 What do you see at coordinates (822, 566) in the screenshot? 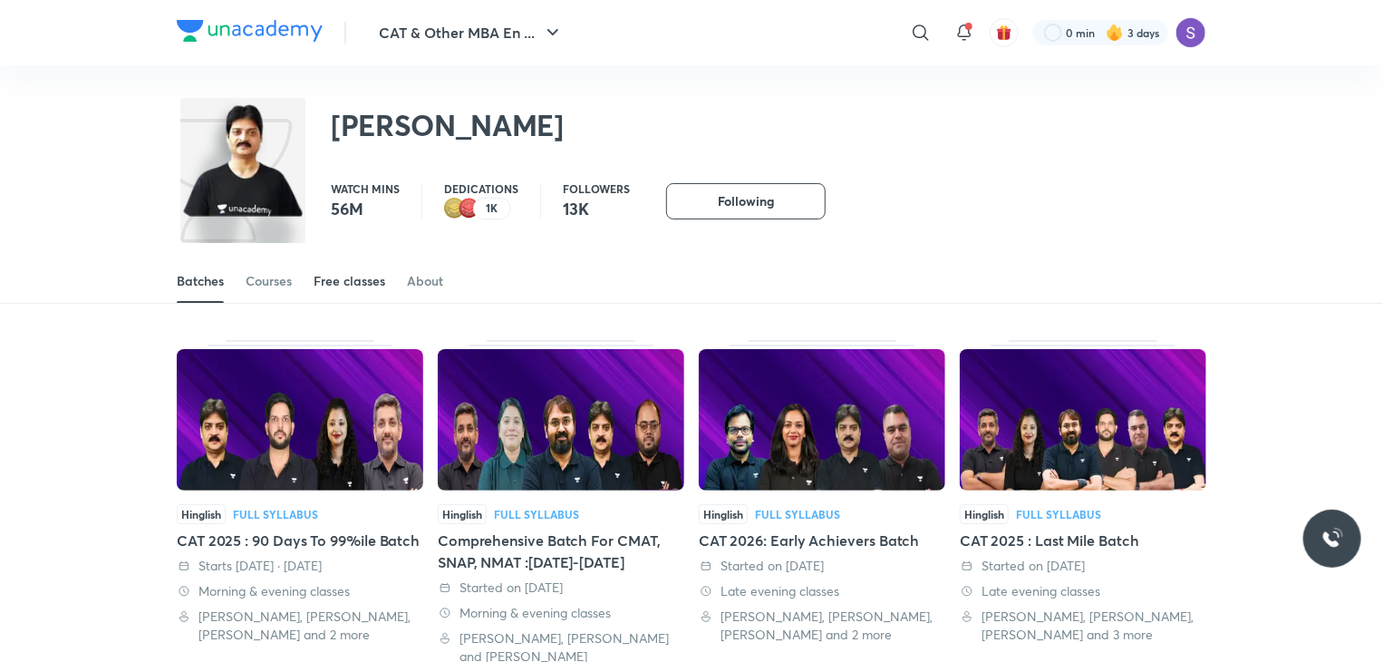
I see `div: Started on 13 Aug 2025` at bounding box center [822, 566].